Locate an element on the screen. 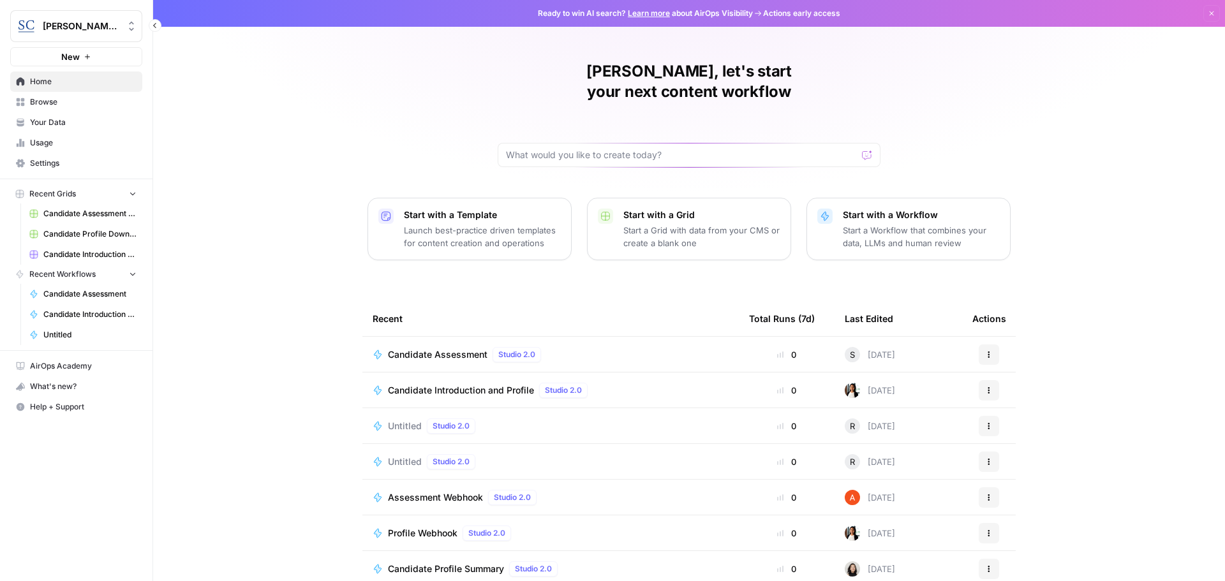 The image size is (1225, 581). a: Untitled is located at coordinates (83, 335).